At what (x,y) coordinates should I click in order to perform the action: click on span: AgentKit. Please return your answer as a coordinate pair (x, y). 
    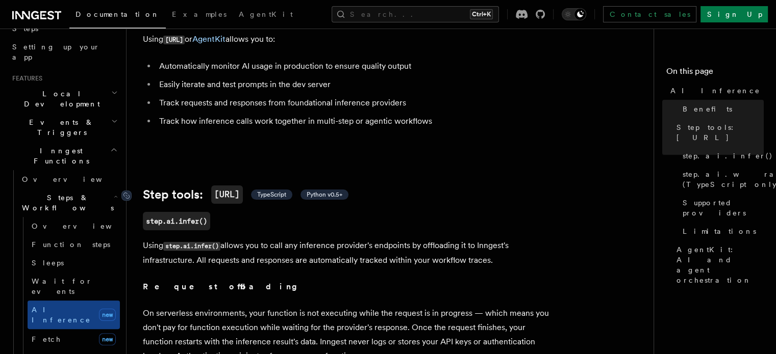
    Looking at the image, I should click on (266, 14).